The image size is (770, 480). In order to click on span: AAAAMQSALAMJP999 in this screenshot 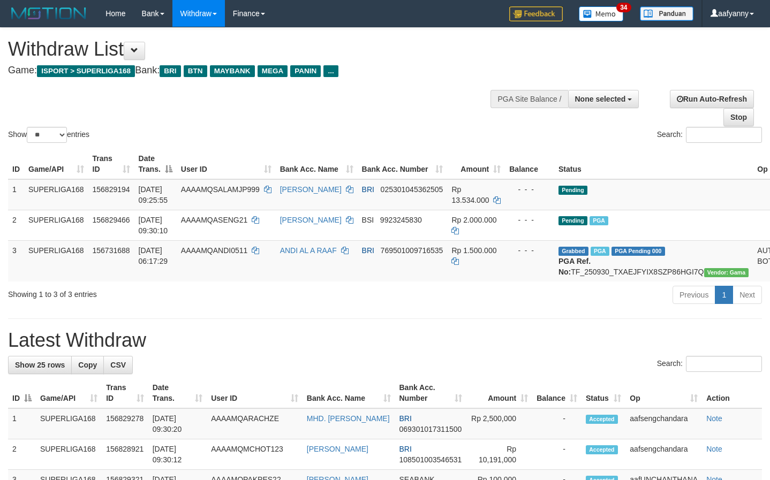, I will do `click(220, 190)`.